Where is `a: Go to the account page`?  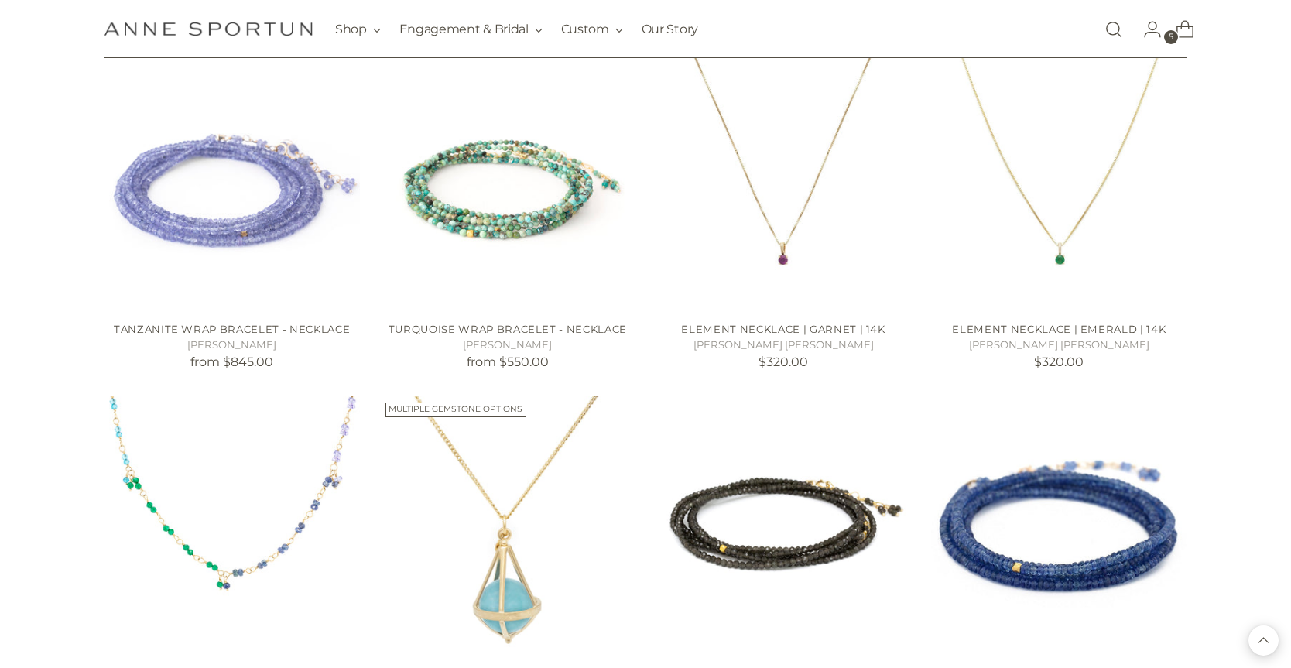
a: Go to the account page is located at coordinates (1147, 29).